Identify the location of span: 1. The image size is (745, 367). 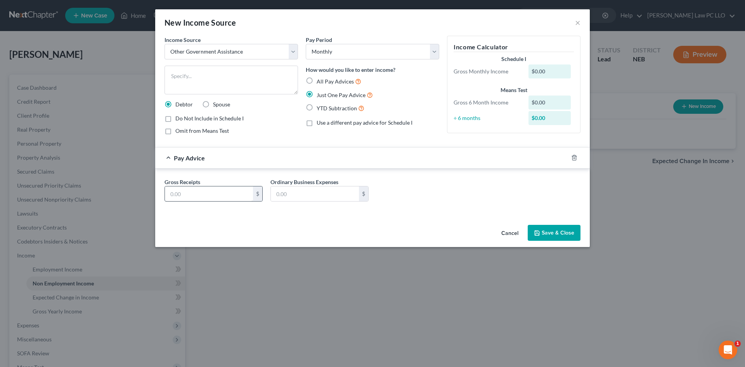
(738, 343).